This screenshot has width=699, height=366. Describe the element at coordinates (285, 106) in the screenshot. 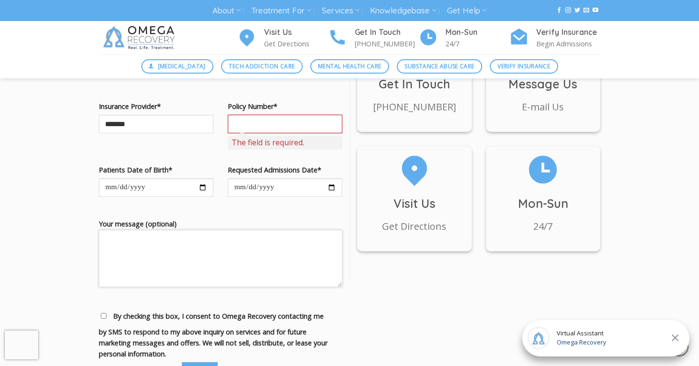

I see `label: Policy Number*` at that location.